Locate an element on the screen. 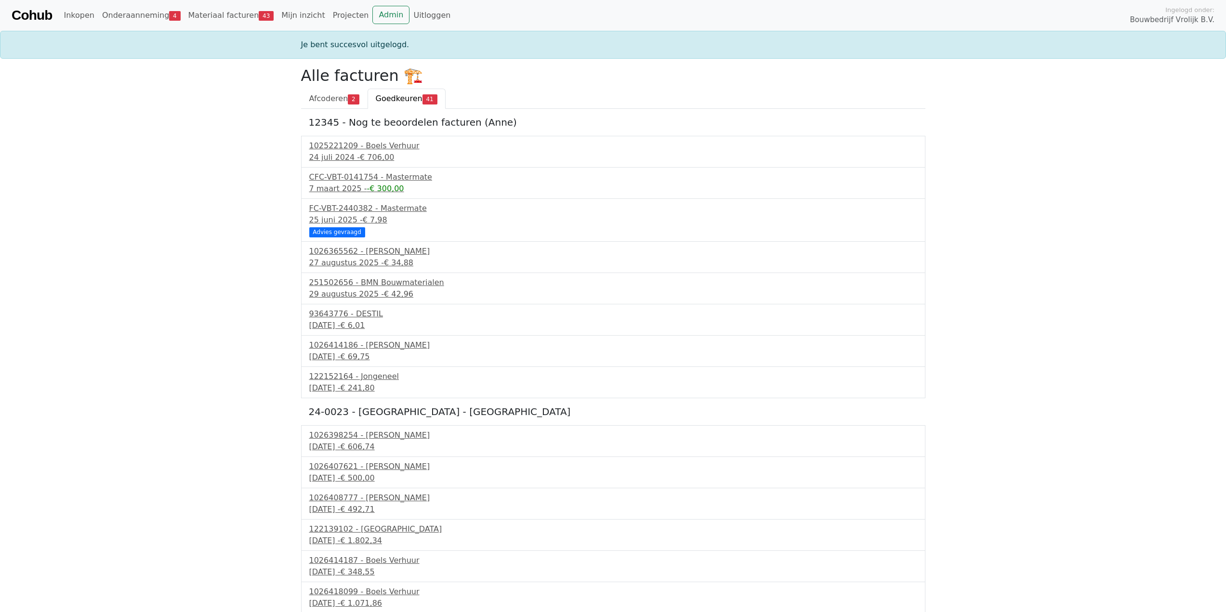 The width and height of the screenshot is (1226, 612). span: Afcoderen is located at coordinates (328, 98).